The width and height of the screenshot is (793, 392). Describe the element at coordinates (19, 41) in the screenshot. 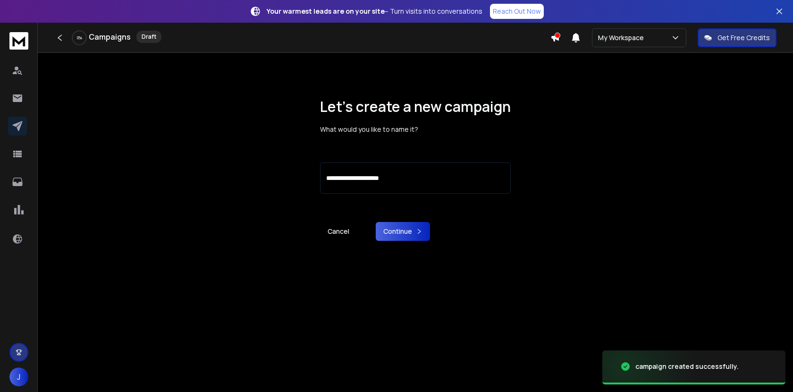

I see `img: logo` at that location.